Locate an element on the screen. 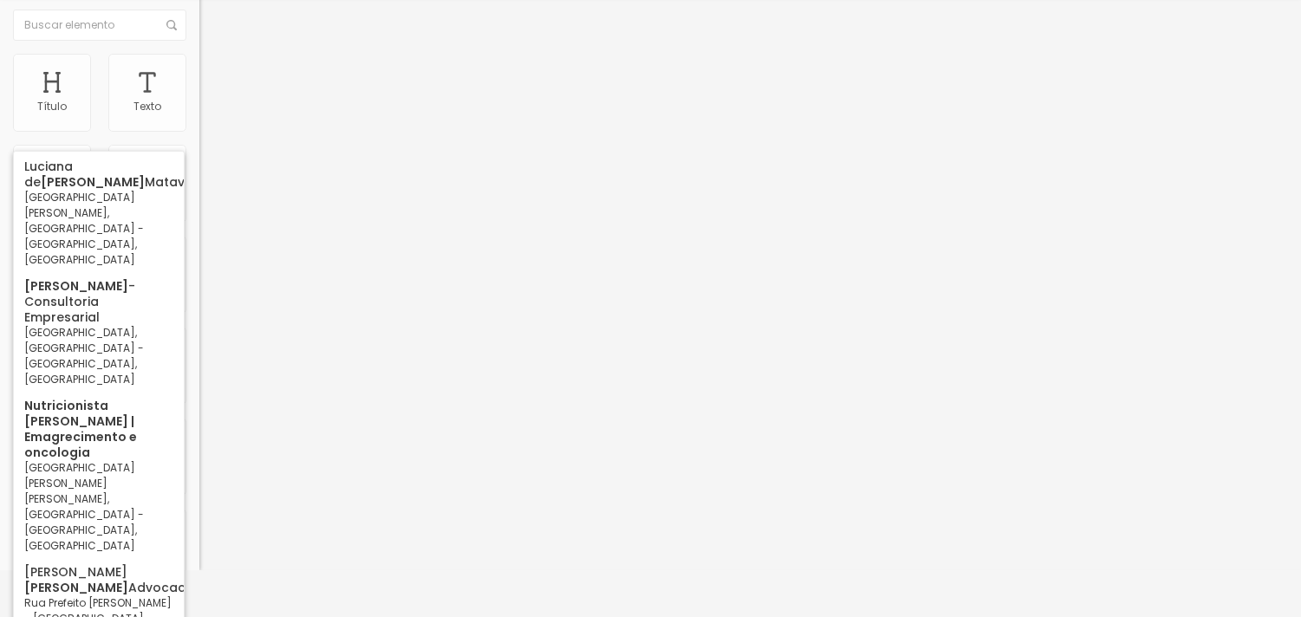  font: Título is located at coordinates (52, 106).